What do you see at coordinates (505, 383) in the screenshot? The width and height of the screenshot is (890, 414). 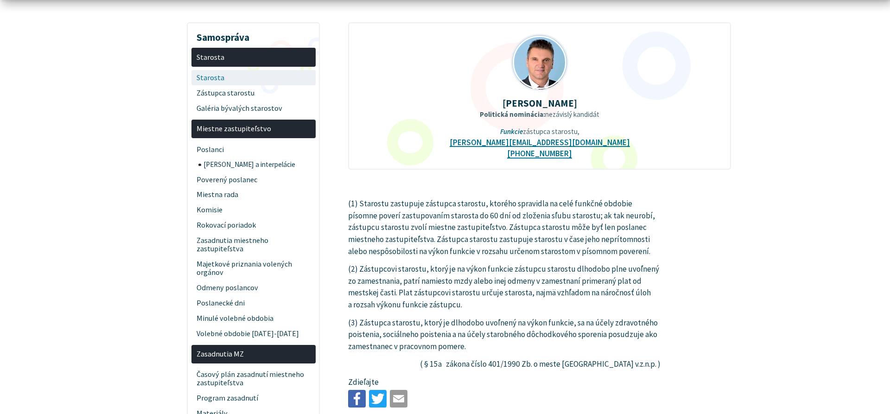 I see `p: Zdieľajte` at bounding box center [505, 383].